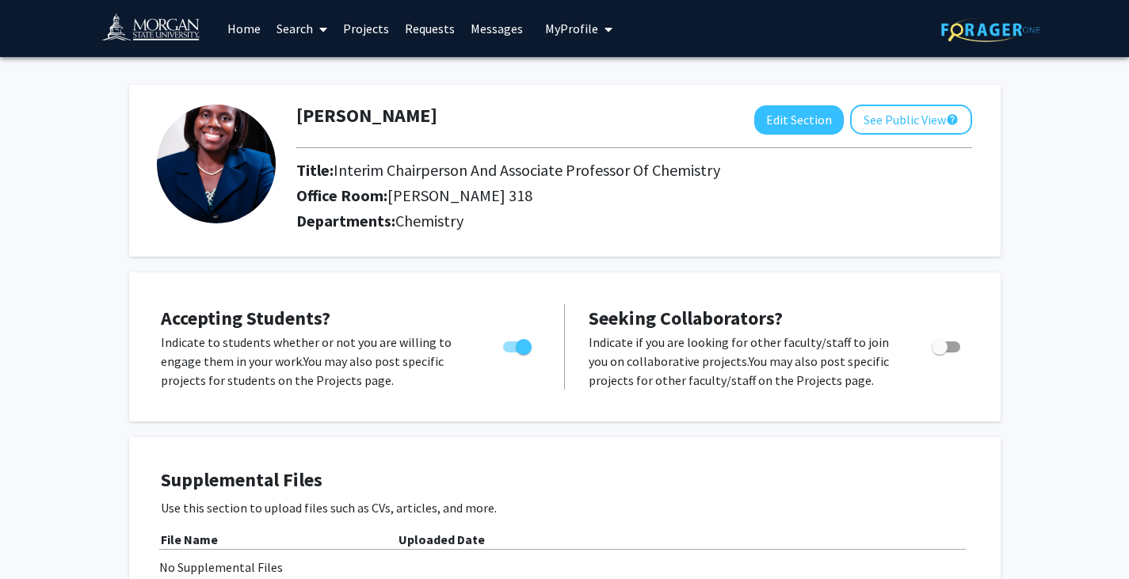 The height and width of the screenshot is (579, 1129). Describe the element at coordinates (441, 539) in the screenshot. I see `b: Uploaded Date` at that location.